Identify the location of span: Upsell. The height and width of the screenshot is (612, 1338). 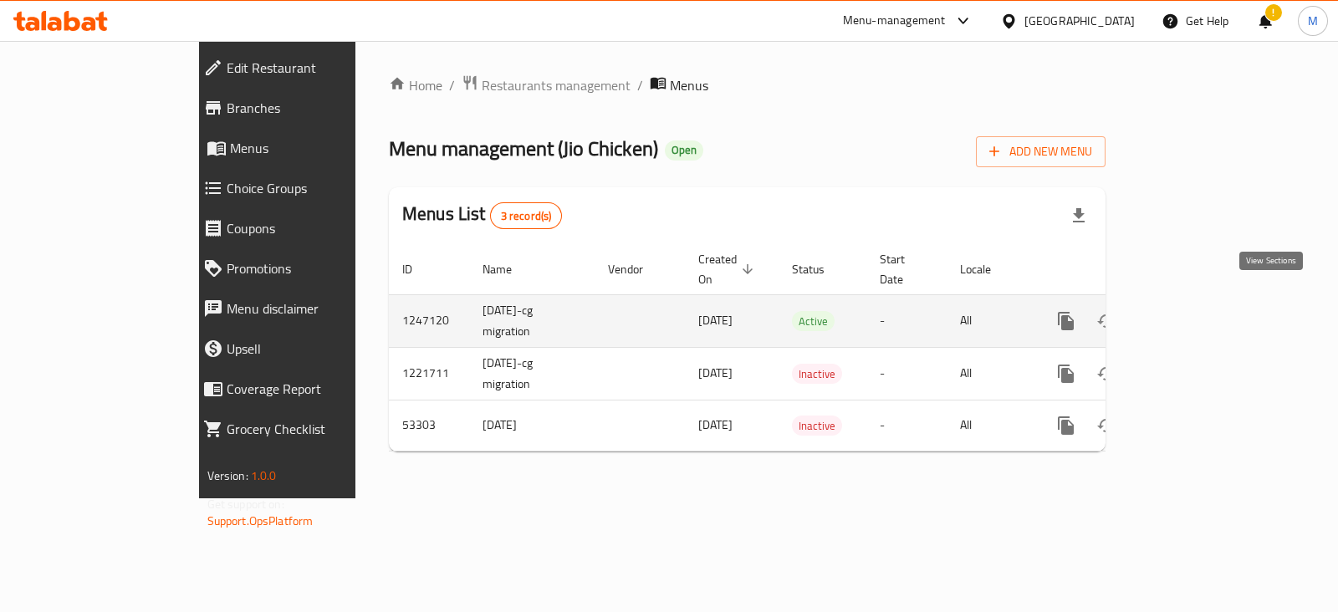
(318, 349).